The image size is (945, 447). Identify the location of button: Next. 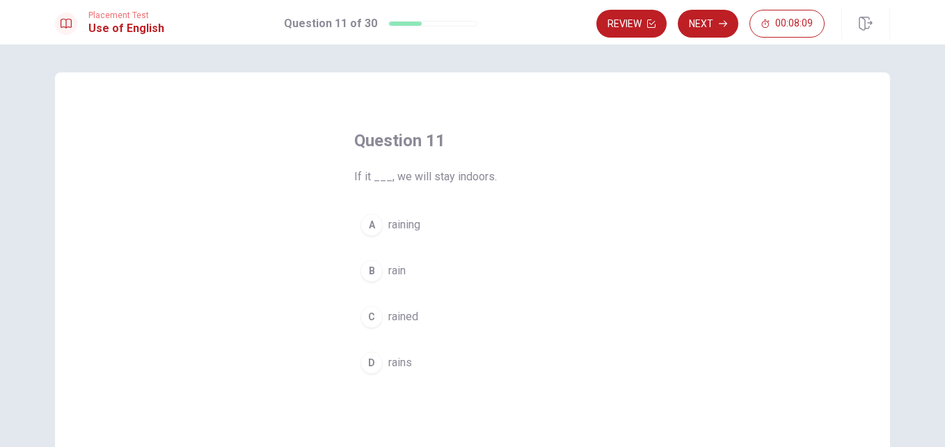
(708, 24).